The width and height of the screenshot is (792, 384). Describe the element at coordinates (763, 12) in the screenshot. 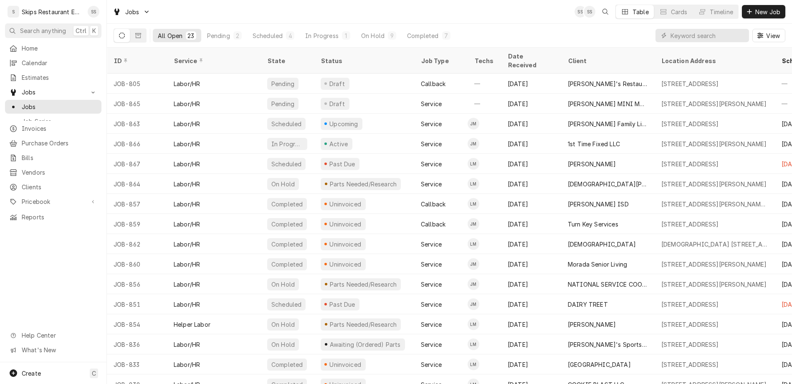

I see `button: New Job` at that location.